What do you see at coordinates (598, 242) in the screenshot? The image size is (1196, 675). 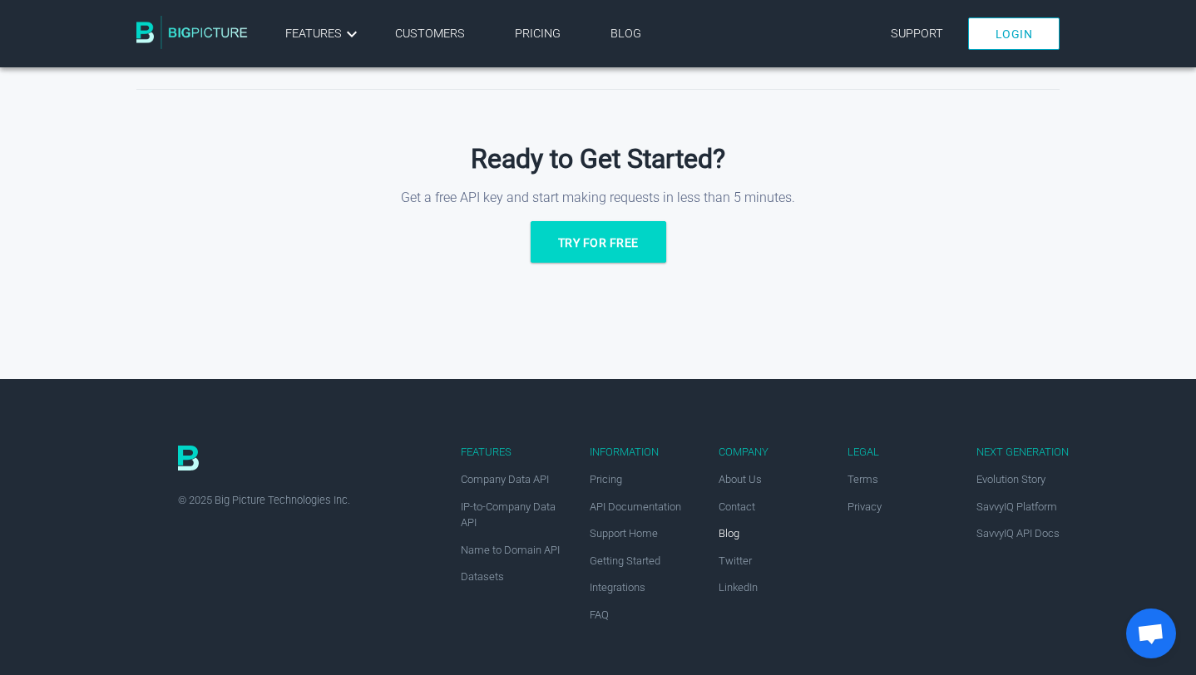 I see `a: Try for free` at bounding box center [598, 242].